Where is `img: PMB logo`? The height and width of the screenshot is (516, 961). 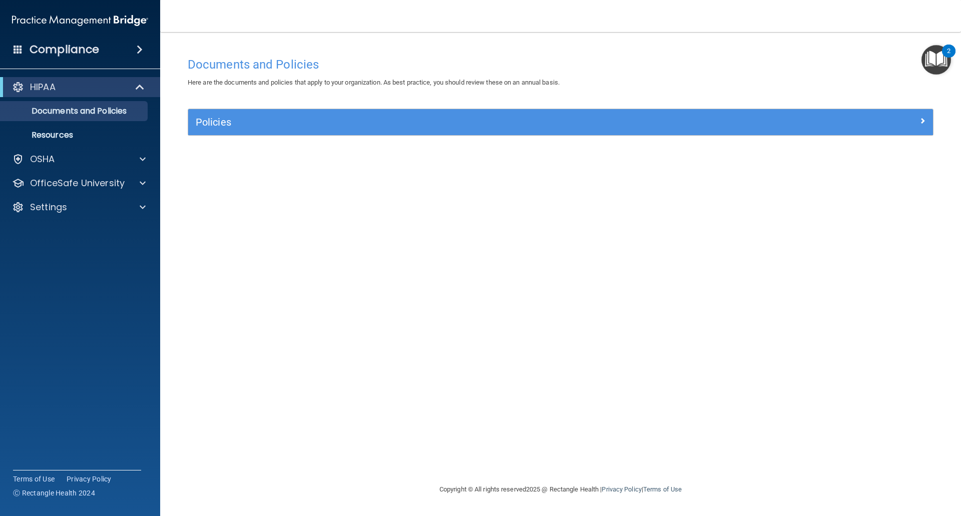 img: PMB logo is located at coordinates (80, 21).